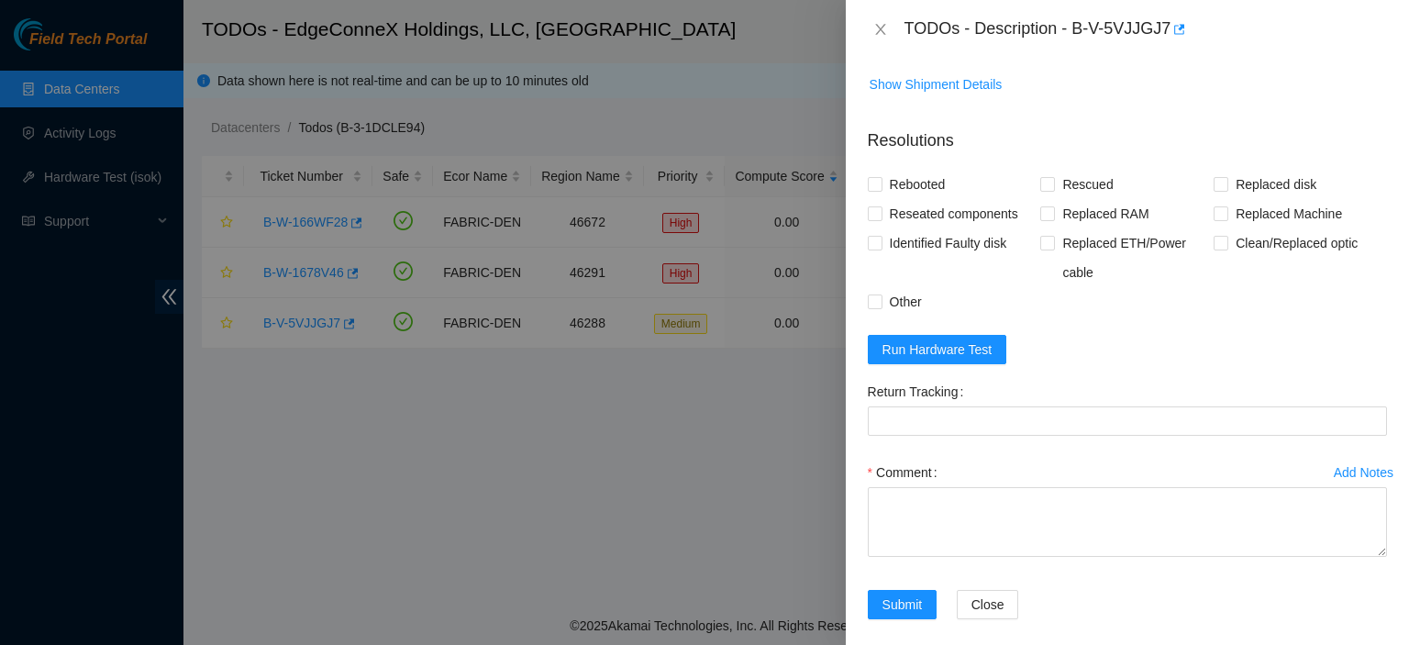 This screenshot has height=645, width=1409. Describe the element at coordinates (936, 84) in the screenshot. I see `button: Show Shipment Details` at that location.